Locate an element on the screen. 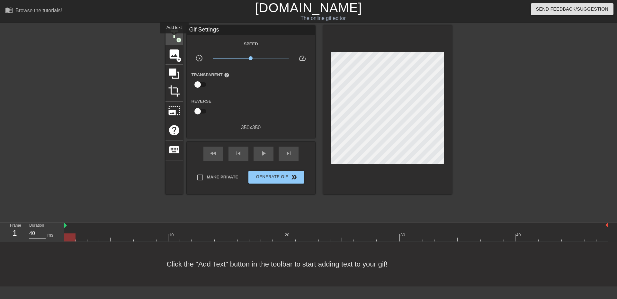 This screenshot has height=299, width=617. span: skip_next is located at coordinates (289, 153).